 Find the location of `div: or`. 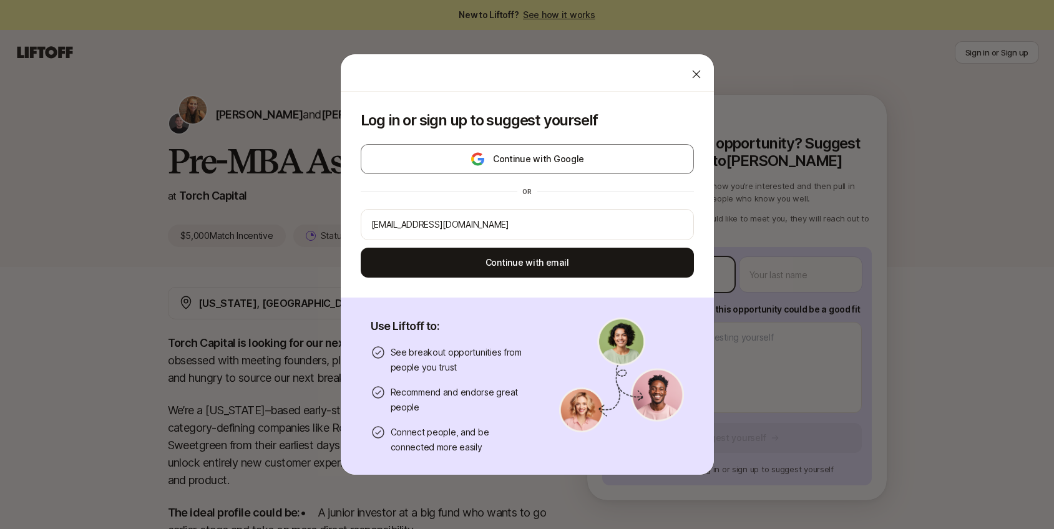

div: or is located at coordinates (527, 192).